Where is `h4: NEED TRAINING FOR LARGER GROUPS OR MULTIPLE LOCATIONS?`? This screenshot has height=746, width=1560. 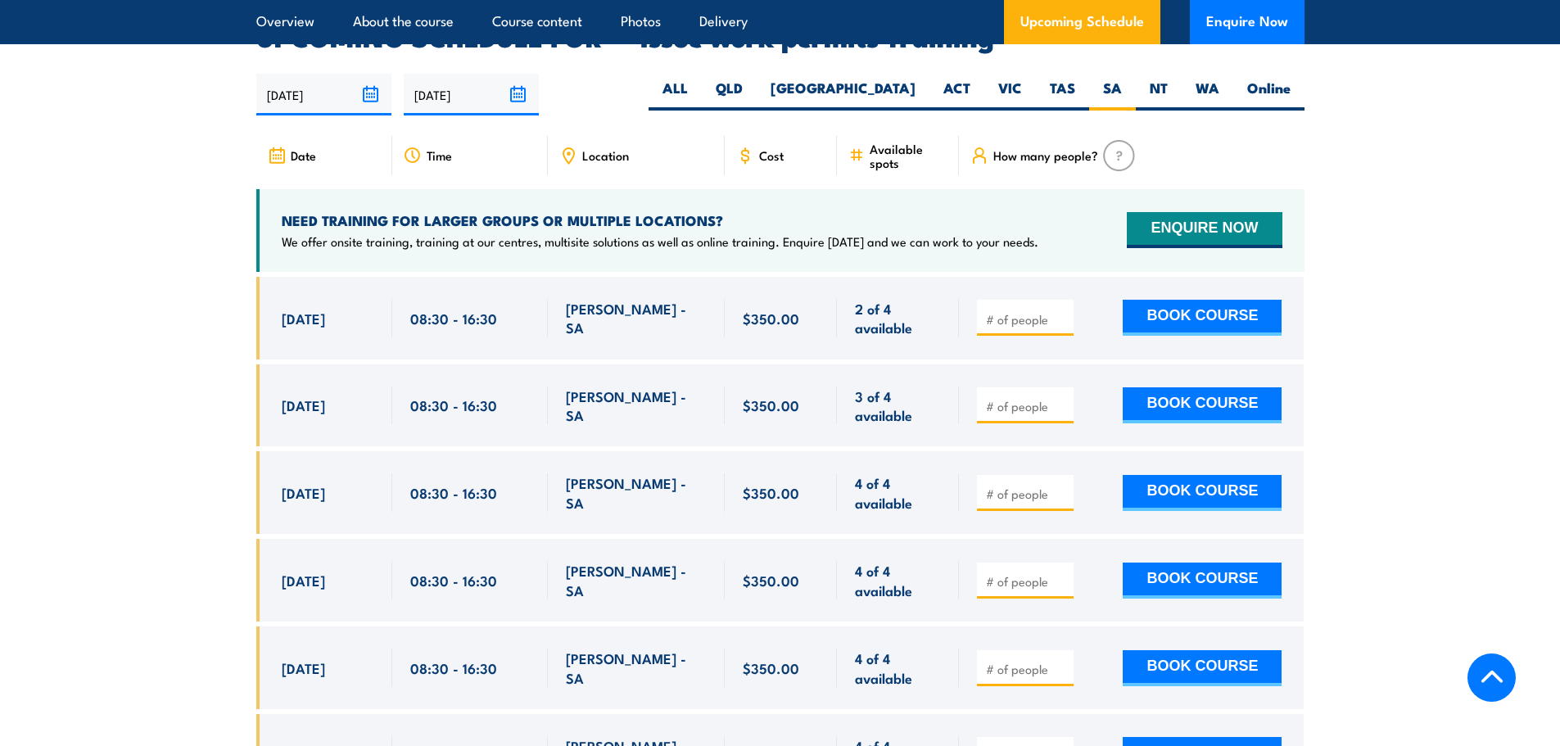 h4: NEED TRAINING FOR LARGER GROUPS OR MULTIPLE LOCATIONS? is located at coordinates (660, 220).